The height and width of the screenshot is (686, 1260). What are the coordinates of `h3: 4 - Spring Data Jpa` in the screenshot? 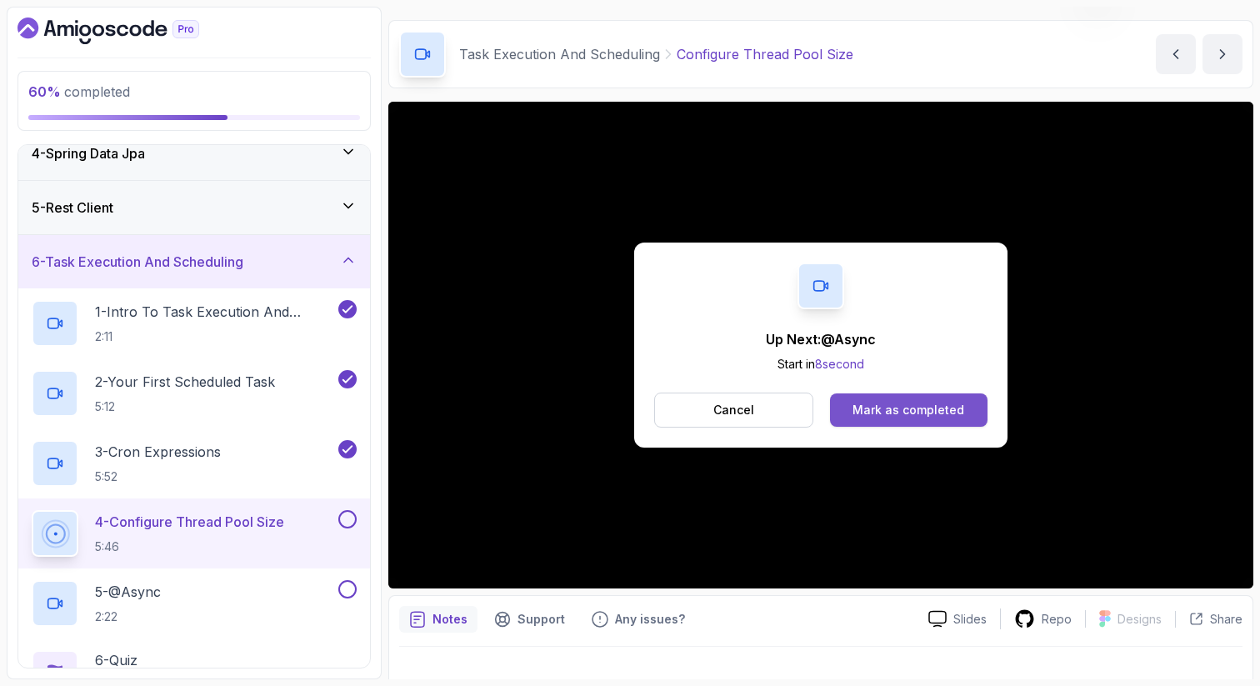 It's located at (88, 153).